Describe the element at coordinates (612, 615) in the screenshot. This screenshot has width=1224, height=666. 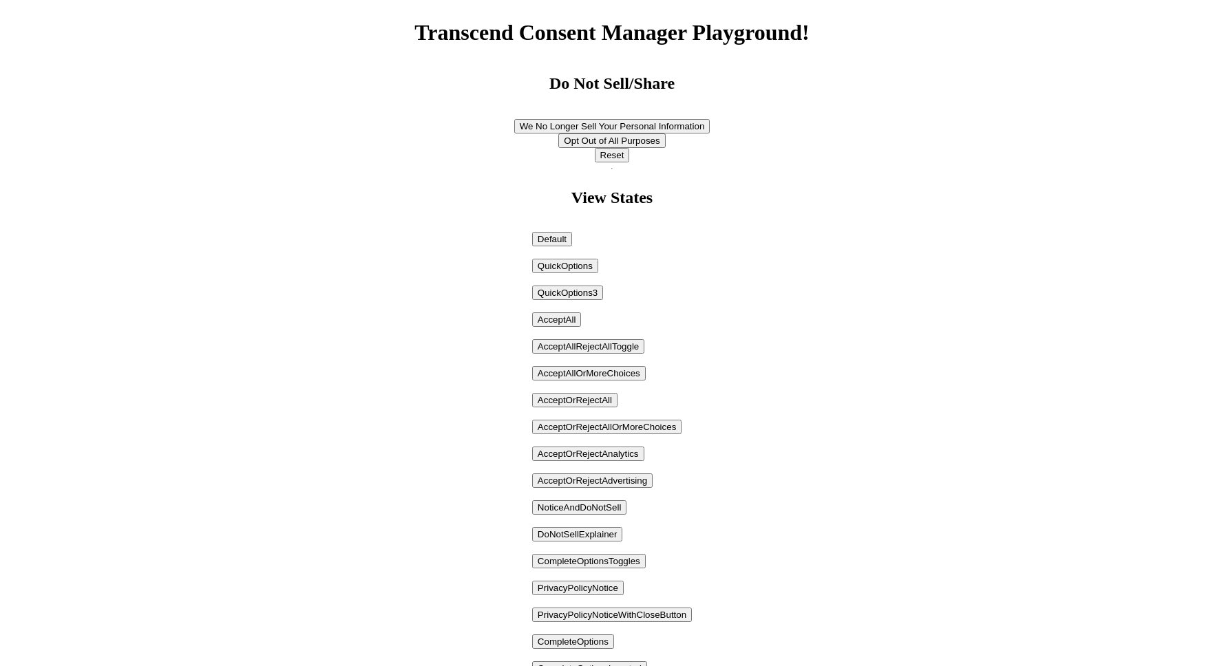
I see `button: PrivacyPolicyNoticeWithCloseButton` at that location.